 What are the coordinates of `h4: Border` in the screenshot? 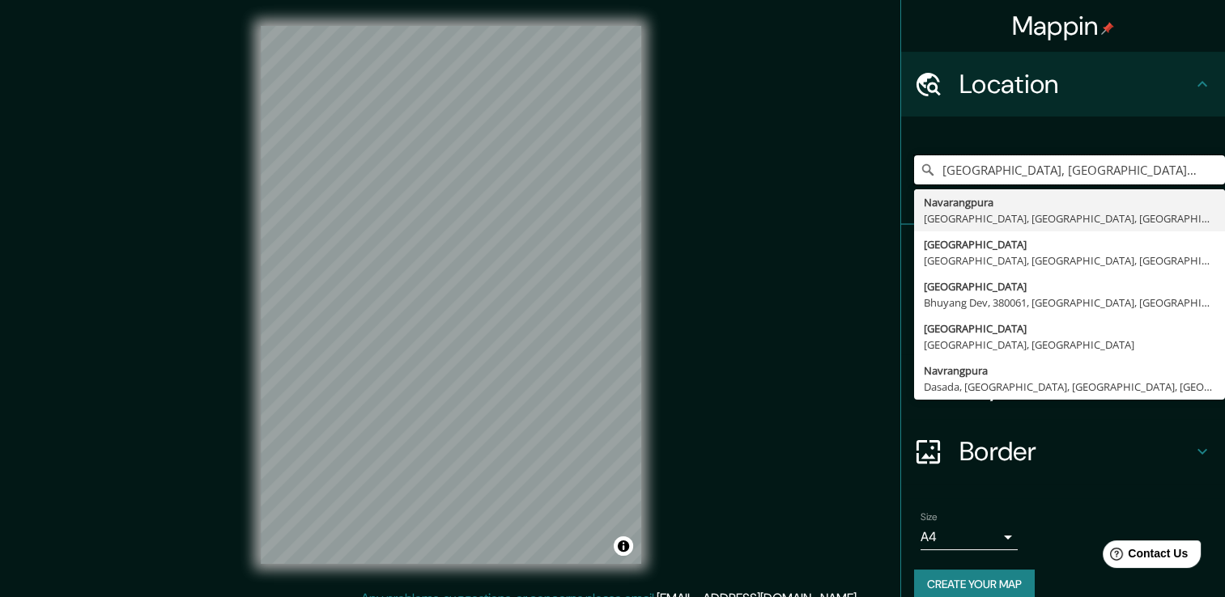 It's located at (1076, 452).